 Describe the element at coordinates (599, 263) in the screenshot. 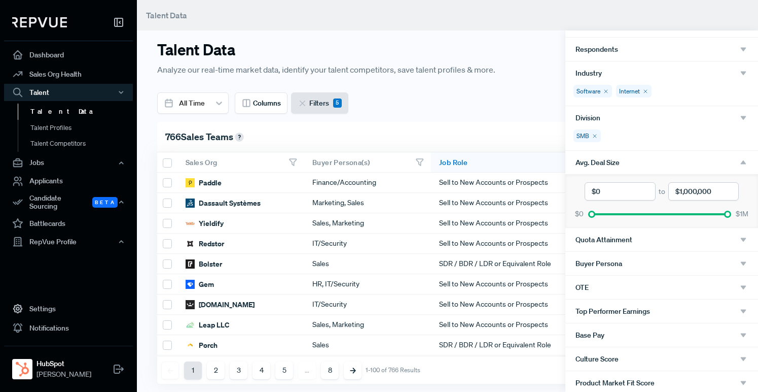

I see `span: Buyer Persona` at that location.